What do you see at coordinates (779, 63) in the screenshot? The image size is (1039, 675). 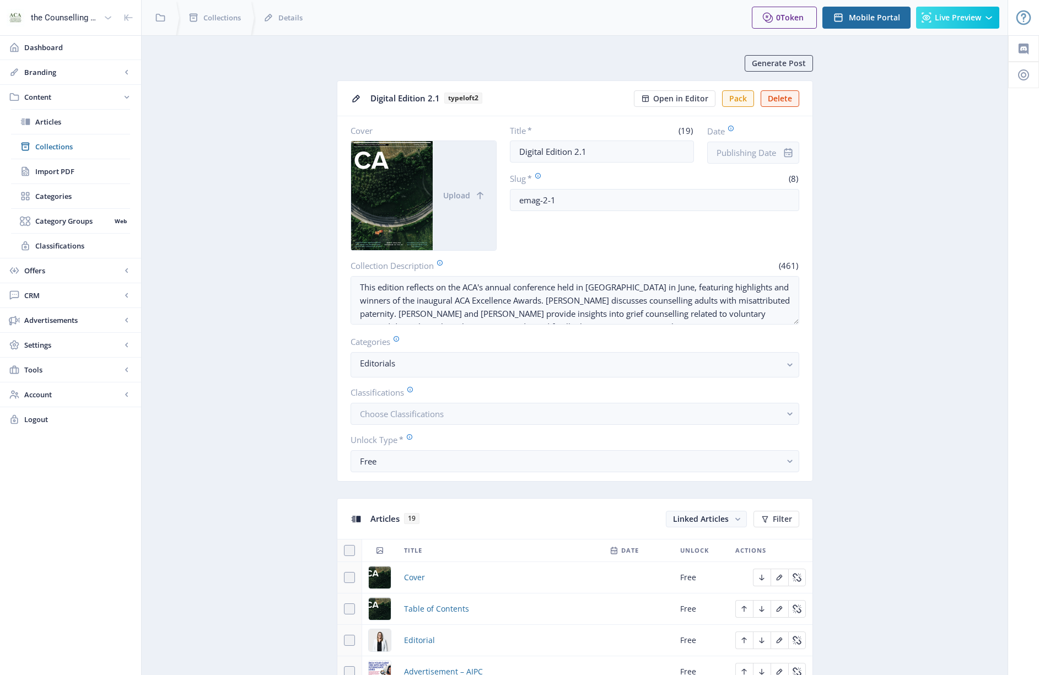 I see `button: Generate Post` at bounding box center [779, 63].